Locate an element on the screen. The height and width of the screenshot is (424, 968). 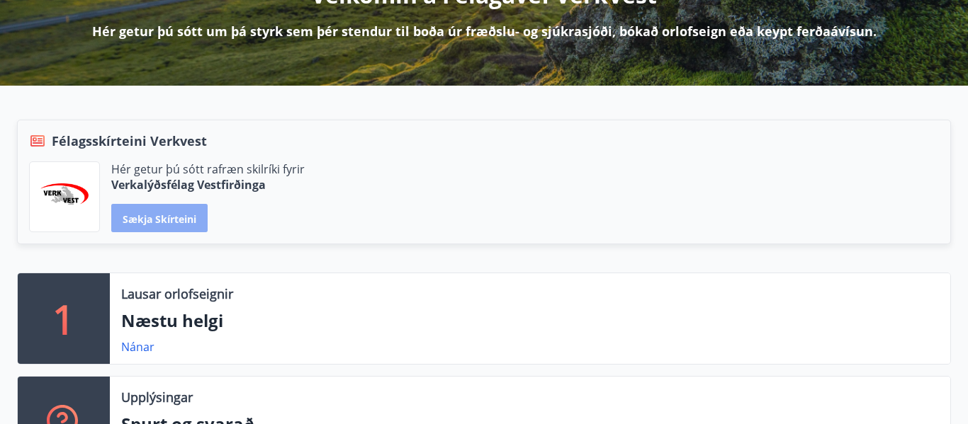
font: Lausar orlofseignir is located at coordinates (177, 294).